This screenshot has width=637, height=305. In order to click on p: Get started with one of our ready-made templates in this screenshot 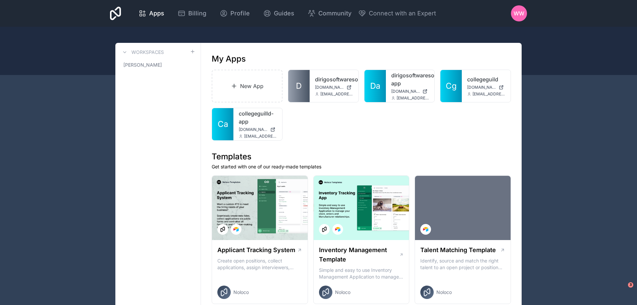, I will do `click(361, 167)`.